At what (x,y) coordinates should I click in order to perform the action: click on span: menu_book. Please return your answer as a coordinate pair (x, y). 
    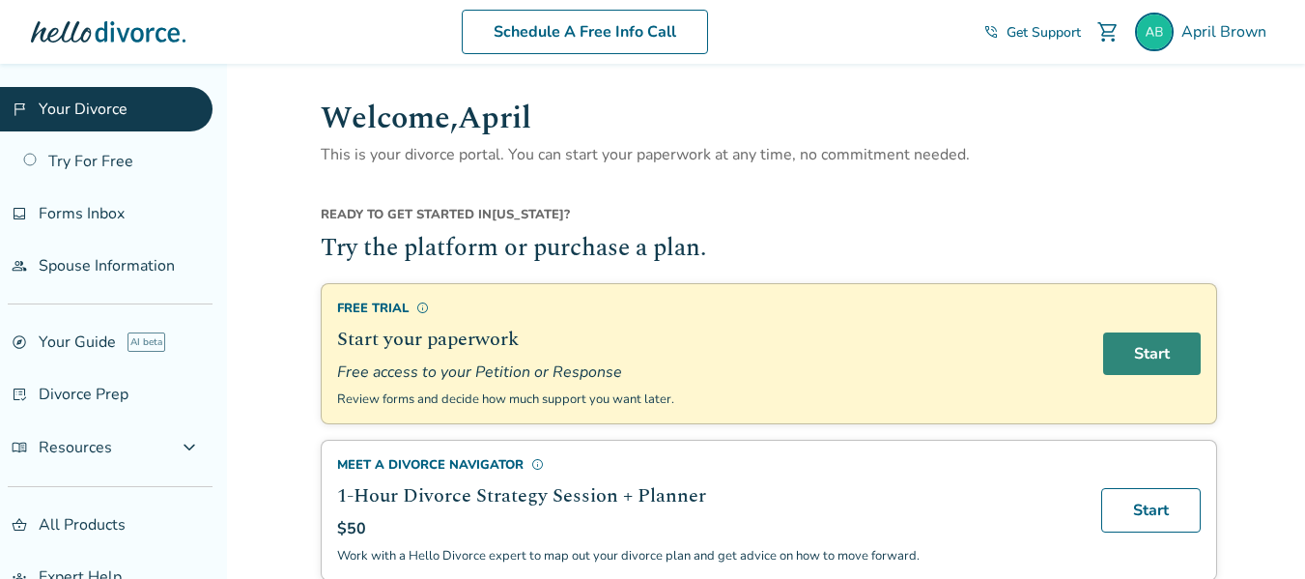
    Looking at the image, I should click on (19, 447).